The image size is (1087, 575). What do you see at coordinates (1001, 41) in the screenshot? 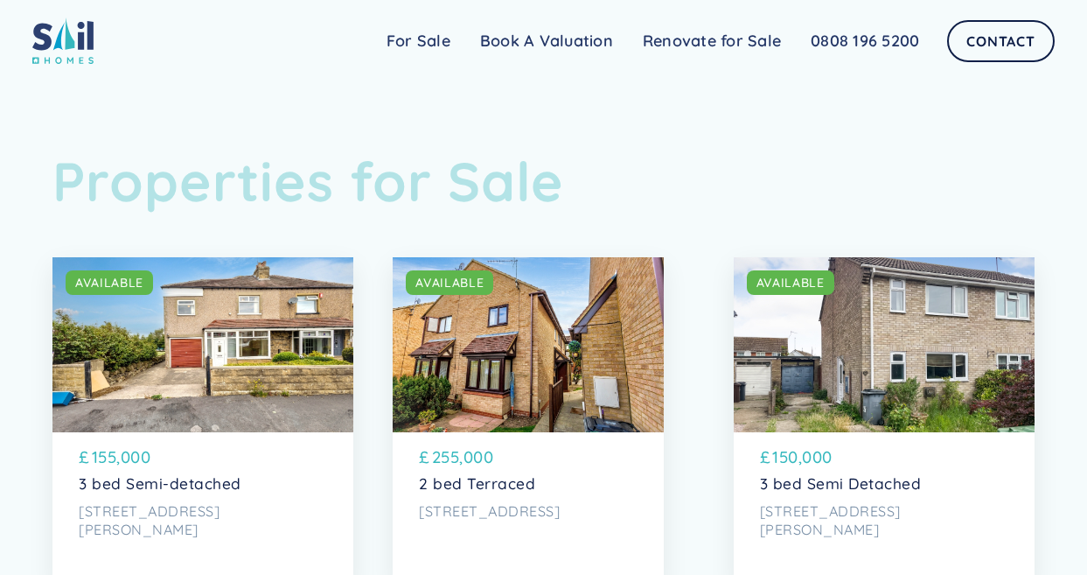
I see `a: Contact` at bounding box center [1001, 41].